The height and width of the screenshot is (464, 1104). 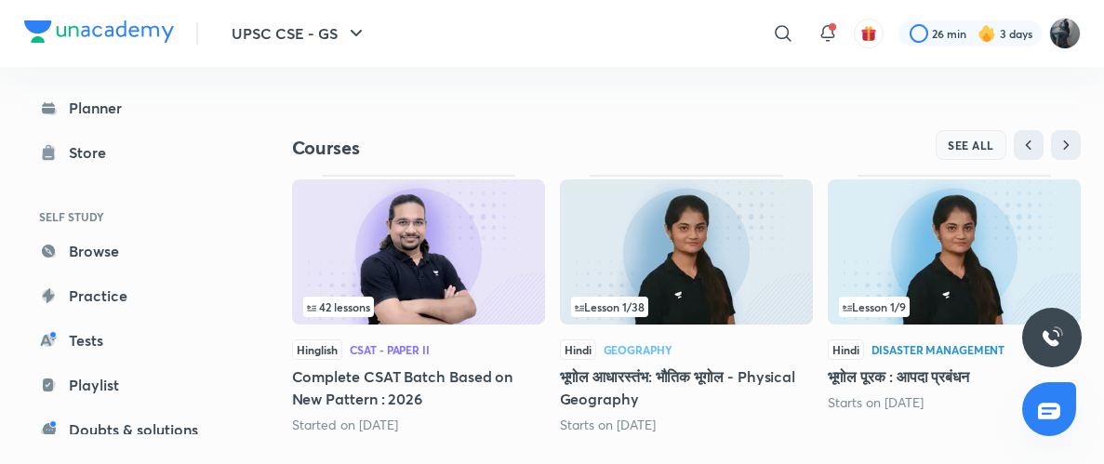 What do you see at coordinates (132, 340) in the screenshot?
I see `a: Tests` at bounding box center [132, 340].